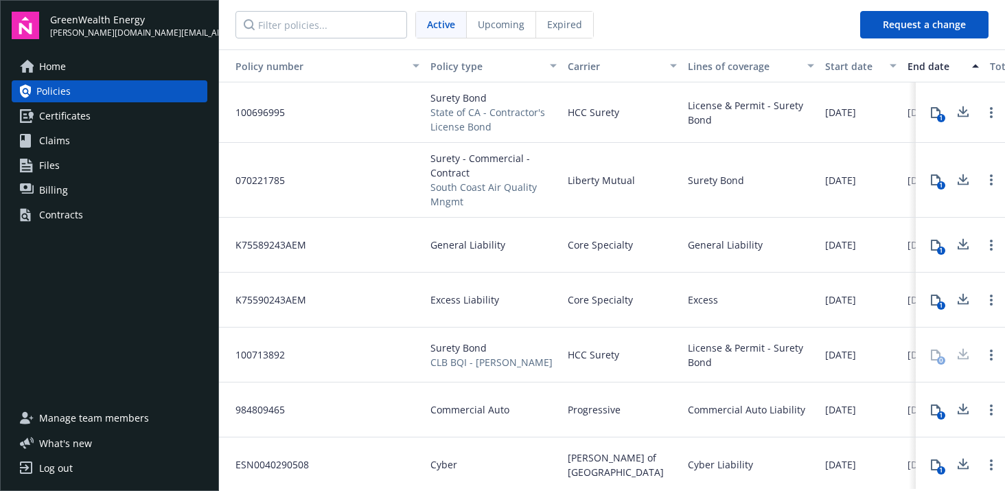  What do you see at coordinates (321, 25) in the screenshot?
I see `input: Filter policies...` at bounding box center [321, 25].